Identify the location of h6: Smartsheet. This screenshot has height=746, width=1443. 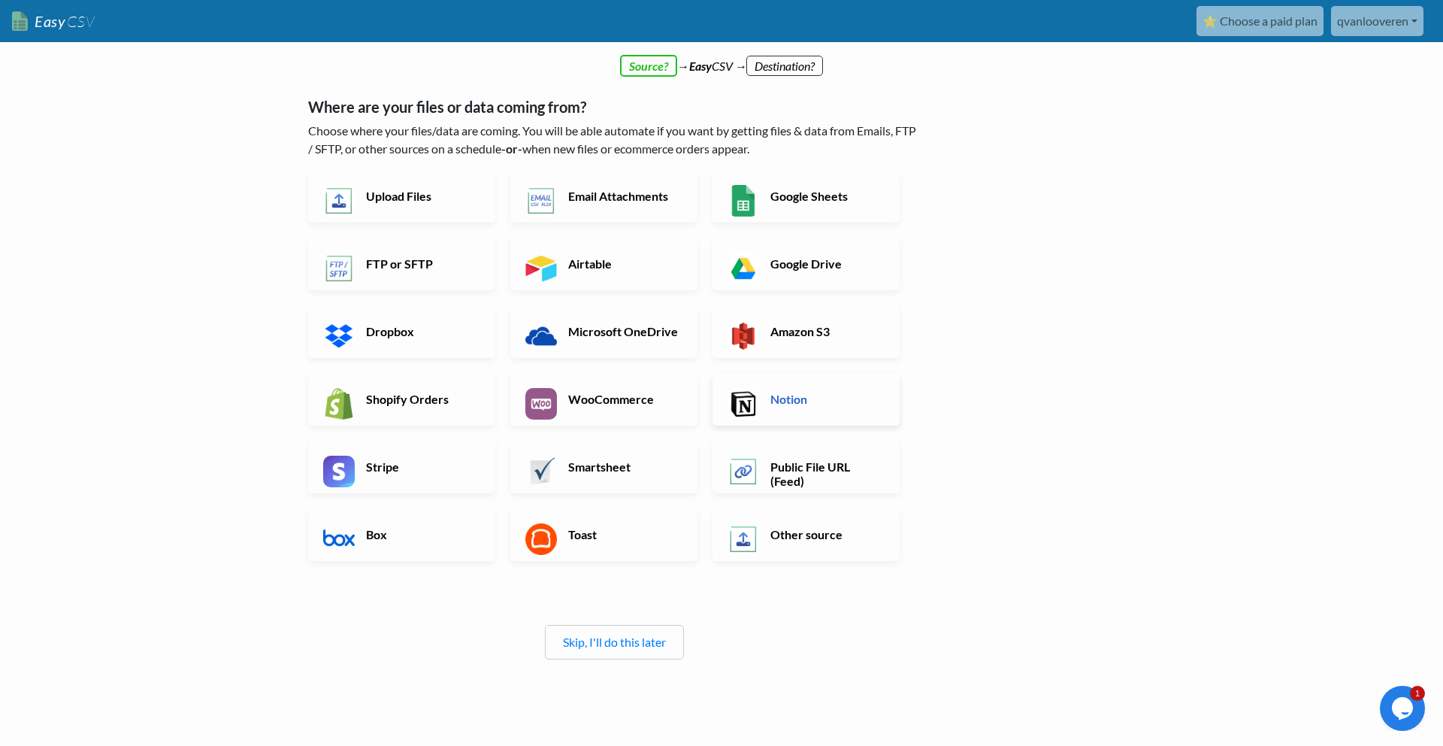
(623, 466).